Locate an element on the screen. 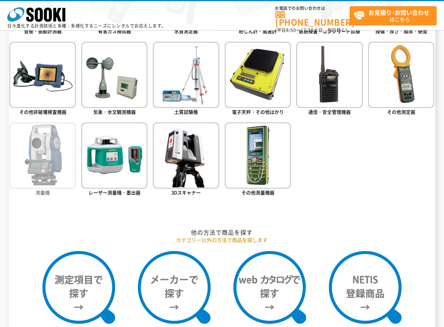  img: その他測量機器 is located at coordinates (258, 155).